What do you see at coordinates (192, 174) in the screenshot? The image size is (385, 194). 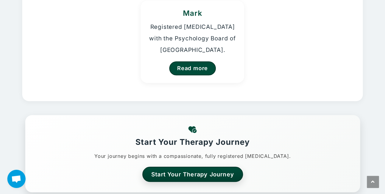 I see `a: Start your therapy journey` at bounding box center [192, 174].